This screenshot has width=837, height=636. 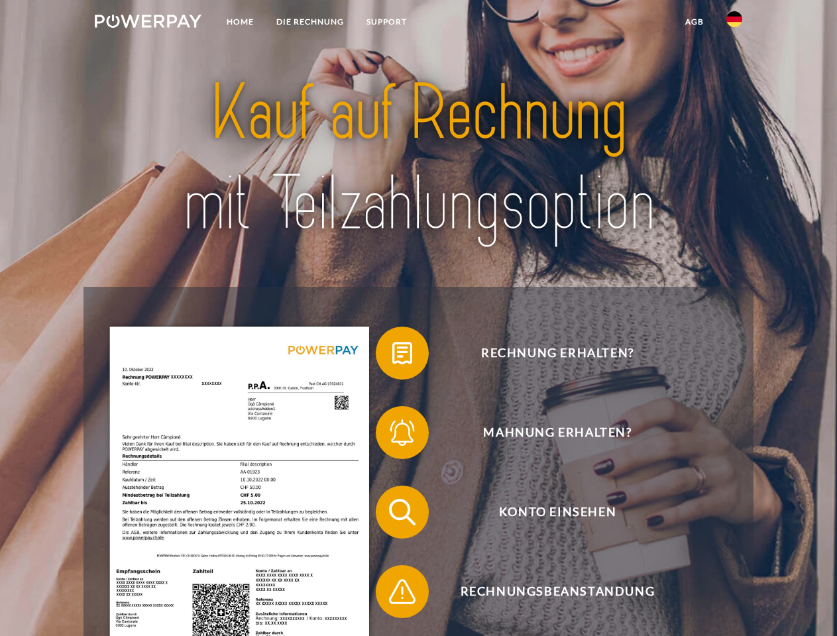 I want to click on a: agb, so click(x=695, y=22).